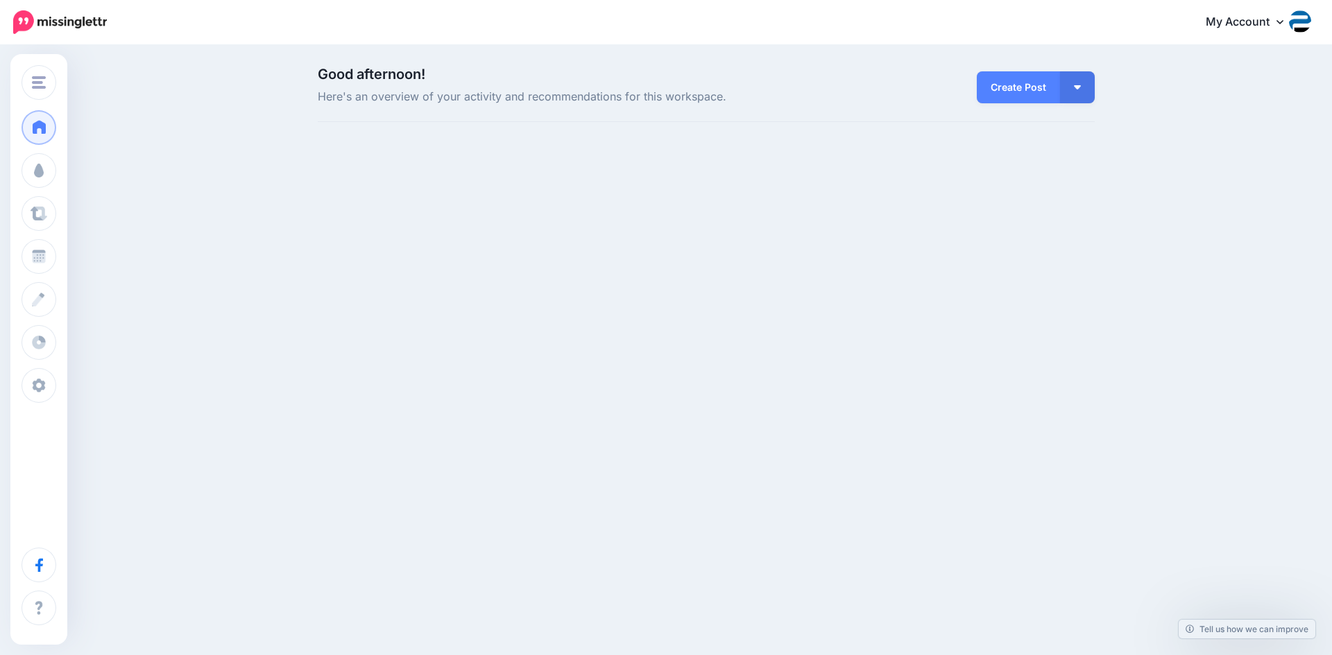 The width and height of the screenshot is (1332, 655). What do you see at coordinates (371, 74) in the screenshot?
I see `span: Good afternoon!` at bounding box center [371, 74].